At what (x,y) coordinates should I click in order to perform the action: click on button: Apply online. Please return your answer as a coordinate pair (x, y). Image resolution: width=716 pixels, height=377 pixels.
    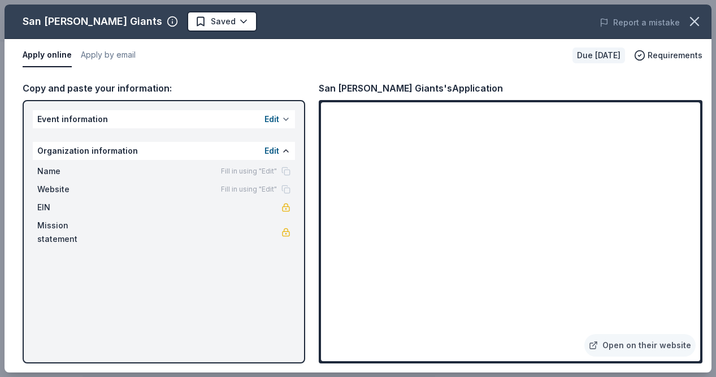
    Looking at the image, I should click on (47, 55).